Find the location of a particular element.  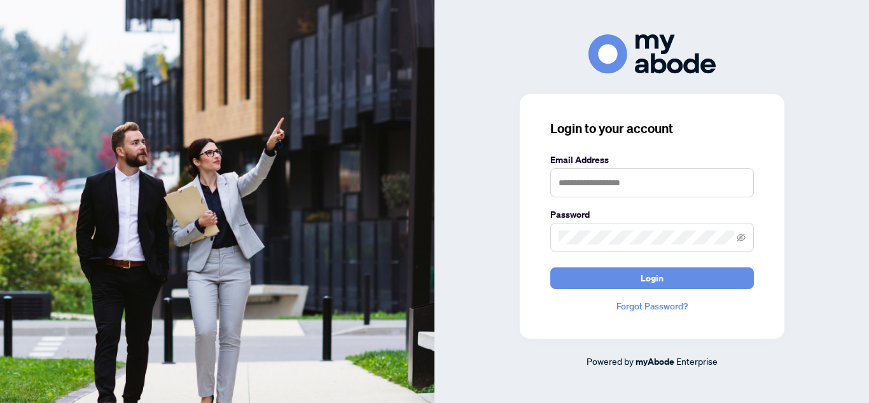

label: Password is located at coordinates (652, 214).